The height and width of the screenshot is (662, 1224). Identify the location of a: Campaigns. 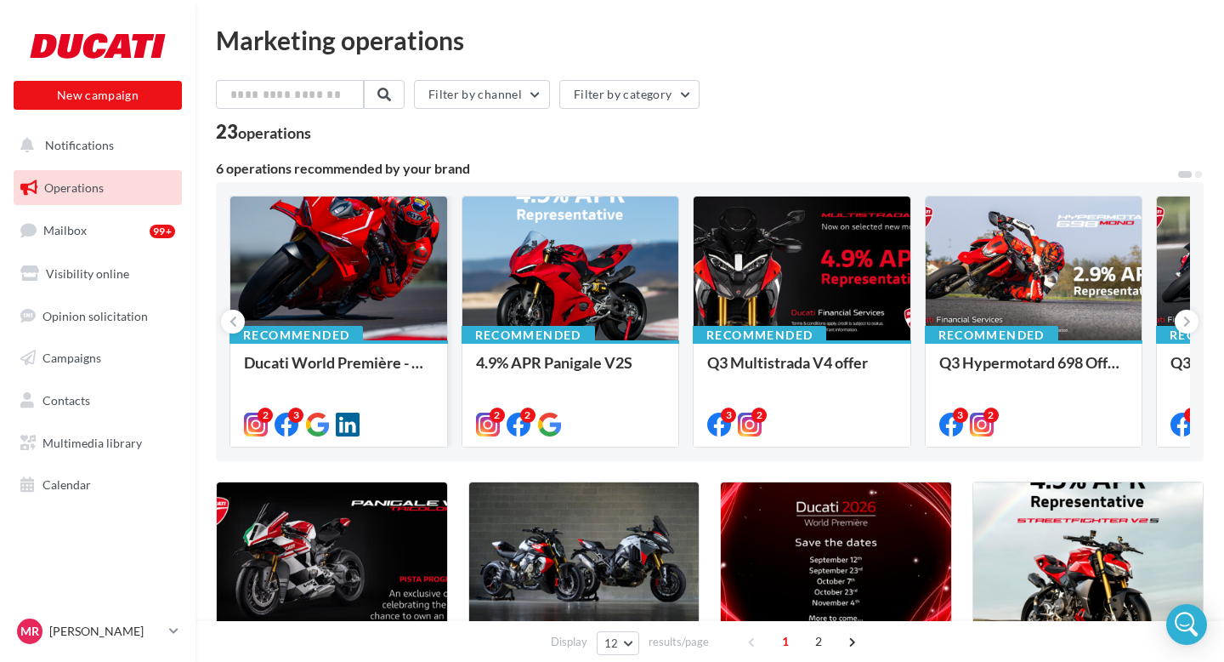
(98, 358).